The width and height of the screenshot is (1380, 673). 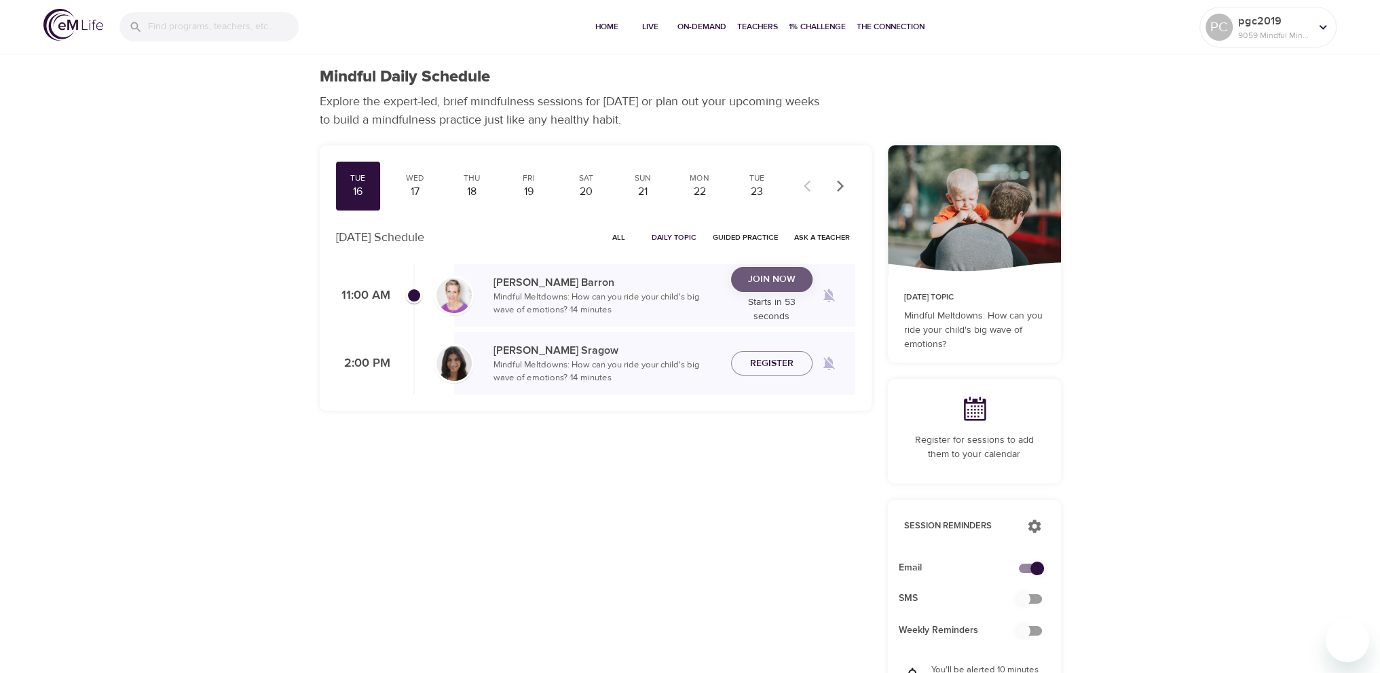 I want to click on div: 16, so click(x=358, y=191).